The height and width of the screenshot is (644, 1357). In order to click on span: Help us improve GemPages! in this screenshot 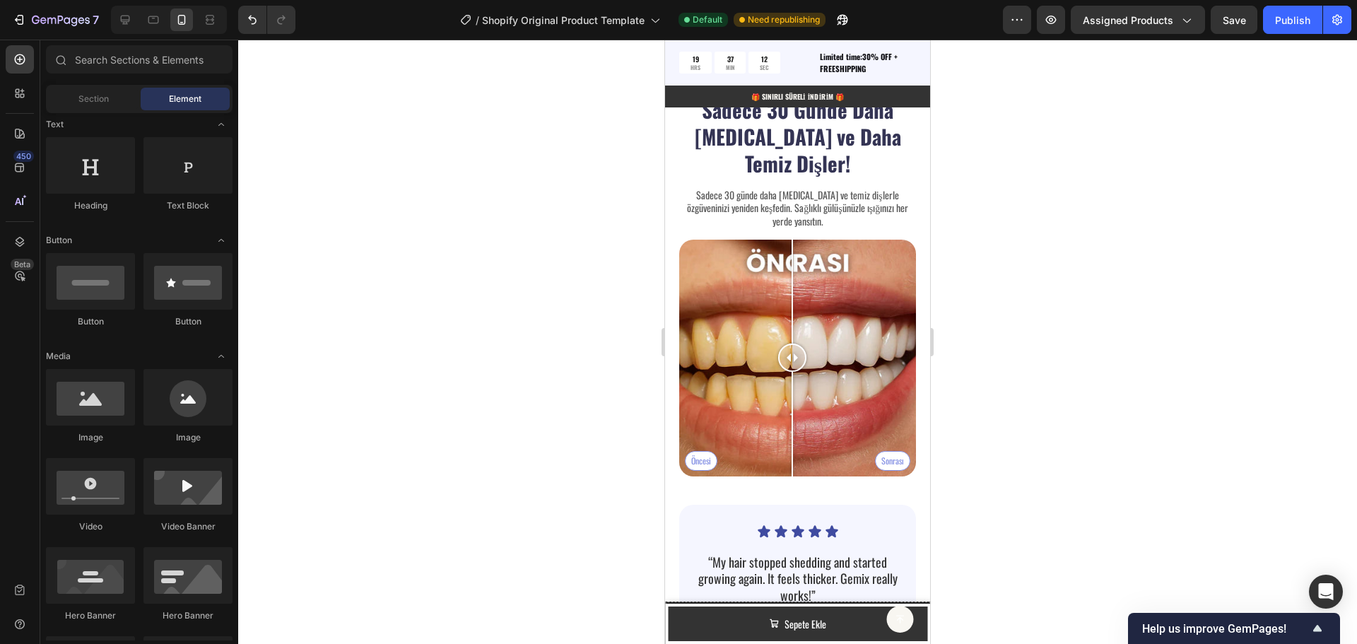, I will do `click(1225, 628)`.